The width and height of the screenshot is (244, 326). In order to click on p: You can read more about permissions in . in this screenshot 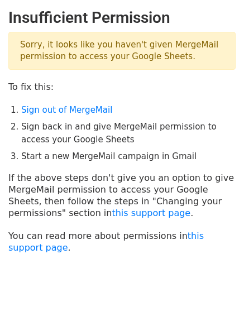, I will do `click(122, 242)`.